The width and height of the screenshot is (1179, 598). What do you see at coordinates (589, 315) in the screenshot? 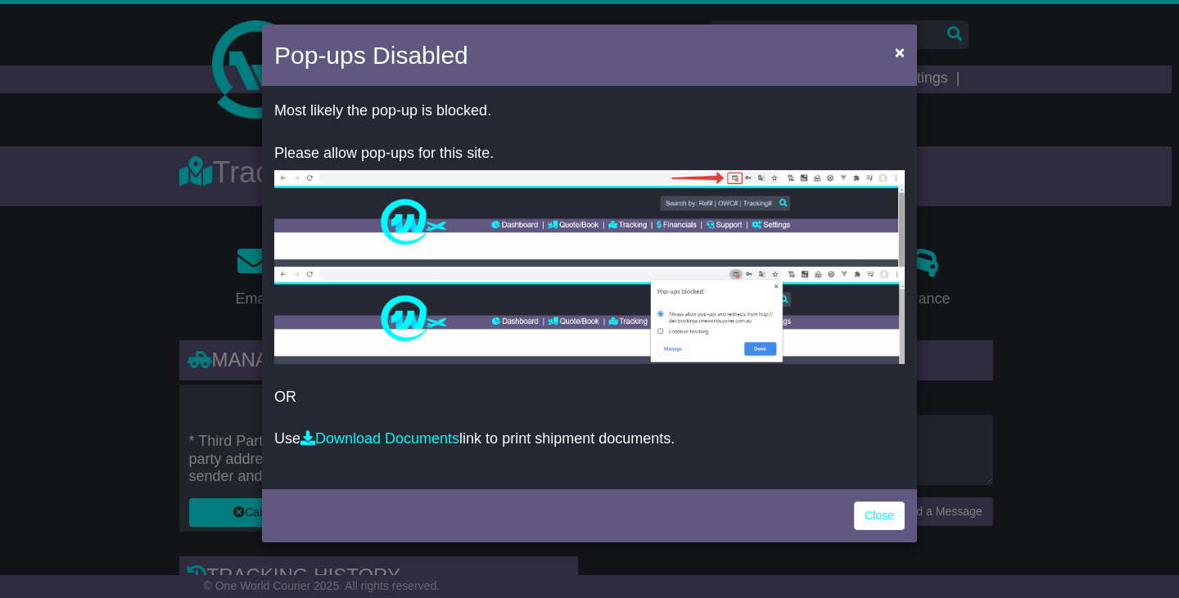
I see `img: allow-popup-2.png` at bounding box center [589, 315].